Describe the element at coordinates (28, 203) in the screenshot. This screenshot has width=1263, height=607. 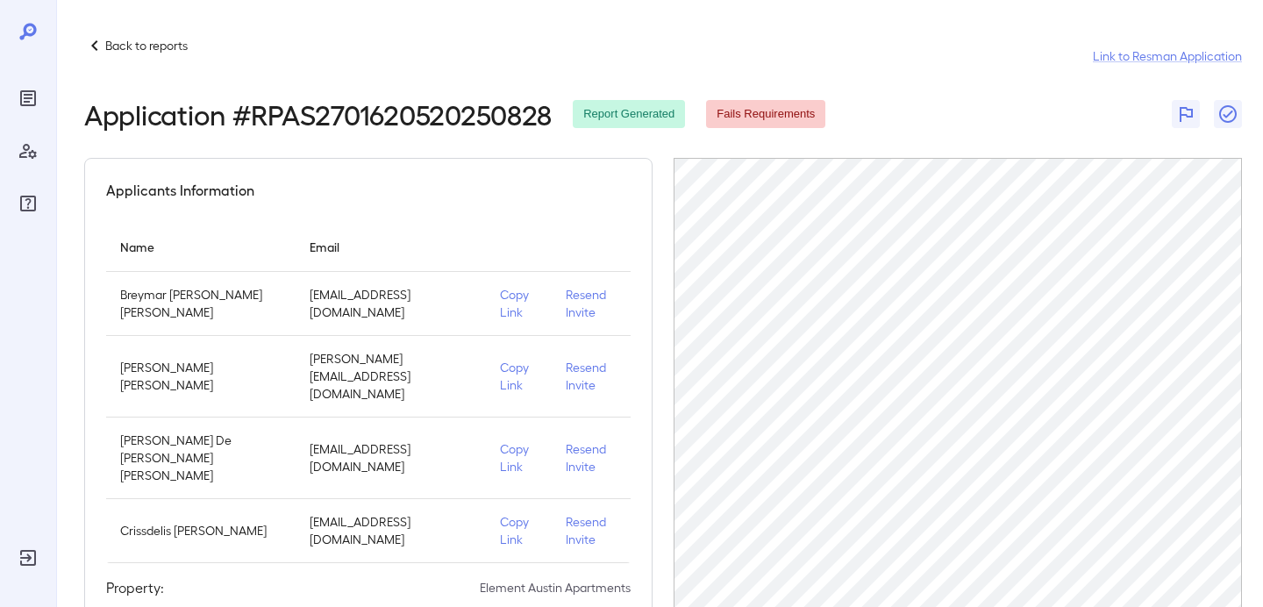
I see `div: FAQ` at that location.